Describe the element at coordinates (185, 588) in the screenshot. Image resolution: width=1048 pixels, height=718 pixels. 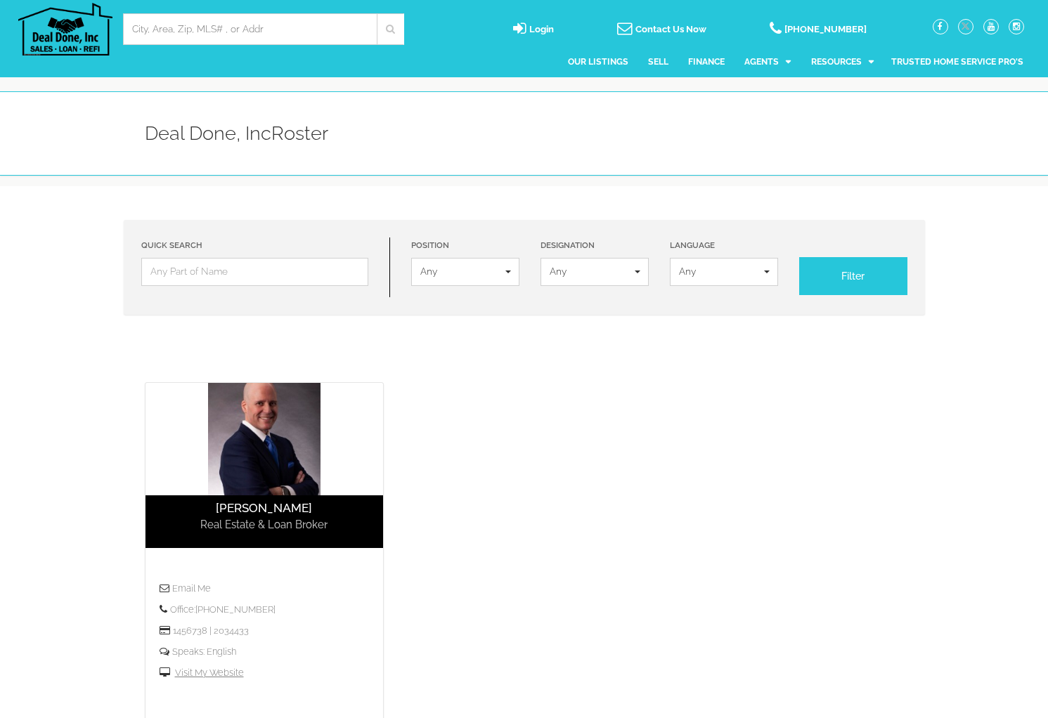
I see `a: Email Me` at that location.